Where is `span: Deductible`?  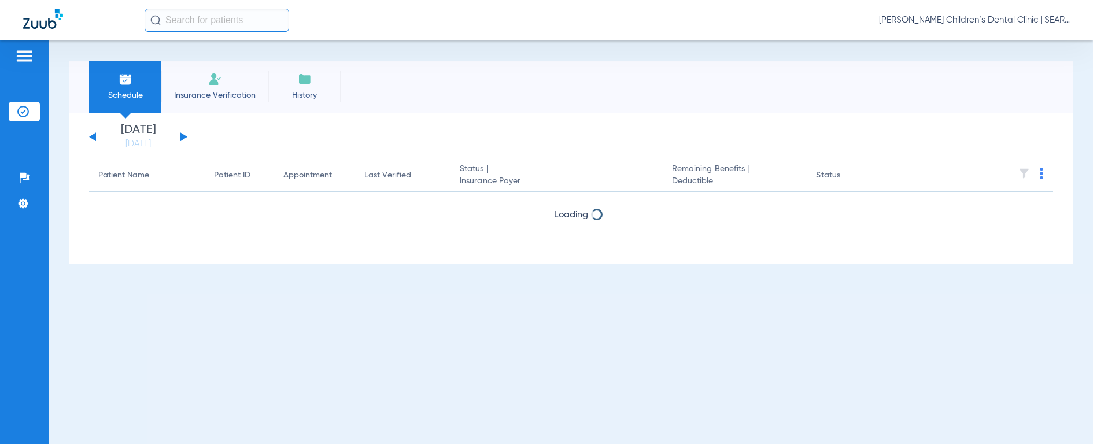 span: Deductible is located at coordinates (735, 181).